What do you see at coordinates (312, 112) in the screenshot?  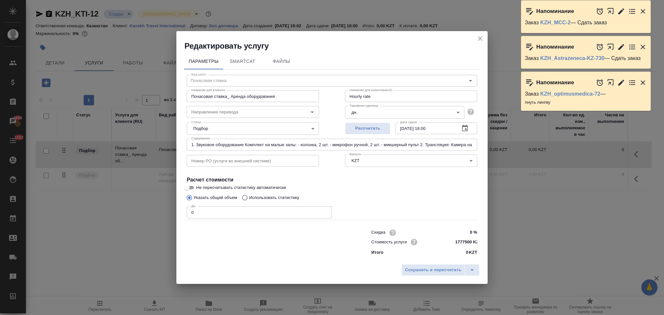 I see `button: Open` at bounding box center [312, 112].